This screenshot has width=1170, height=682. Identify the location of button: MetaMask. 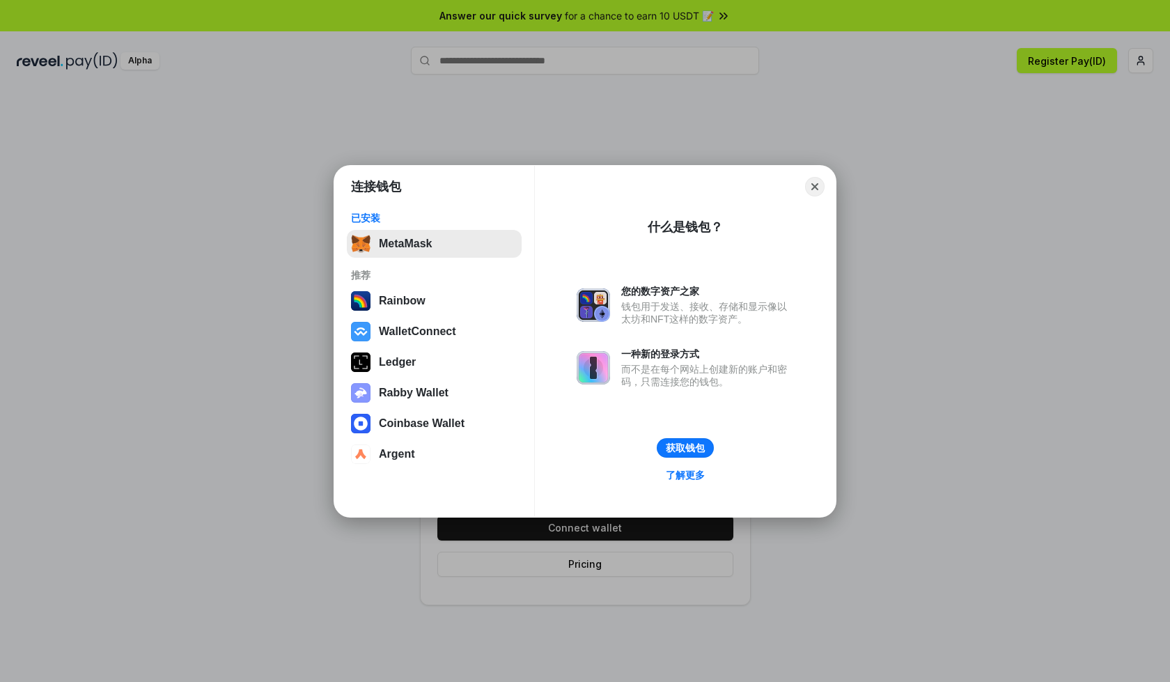
(434, 244).